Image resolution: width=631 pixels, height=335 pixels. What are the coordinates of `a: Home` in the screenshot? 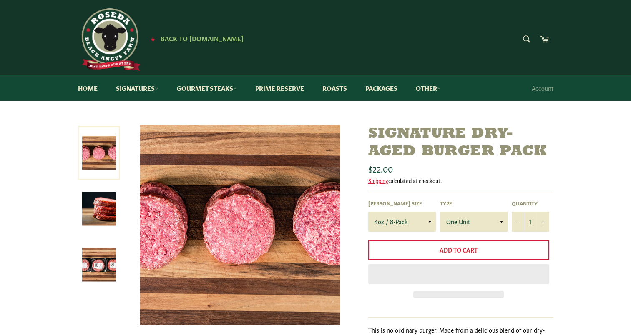 It's located at (88, 88).